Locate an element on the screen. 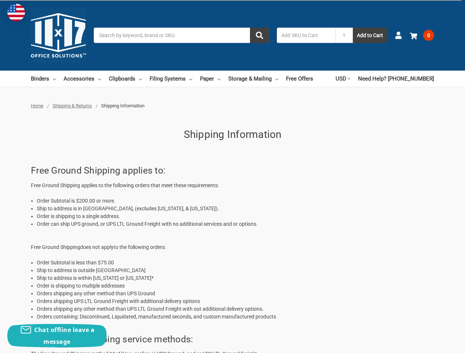  span: does not apply is located at coordinates (97, 247).